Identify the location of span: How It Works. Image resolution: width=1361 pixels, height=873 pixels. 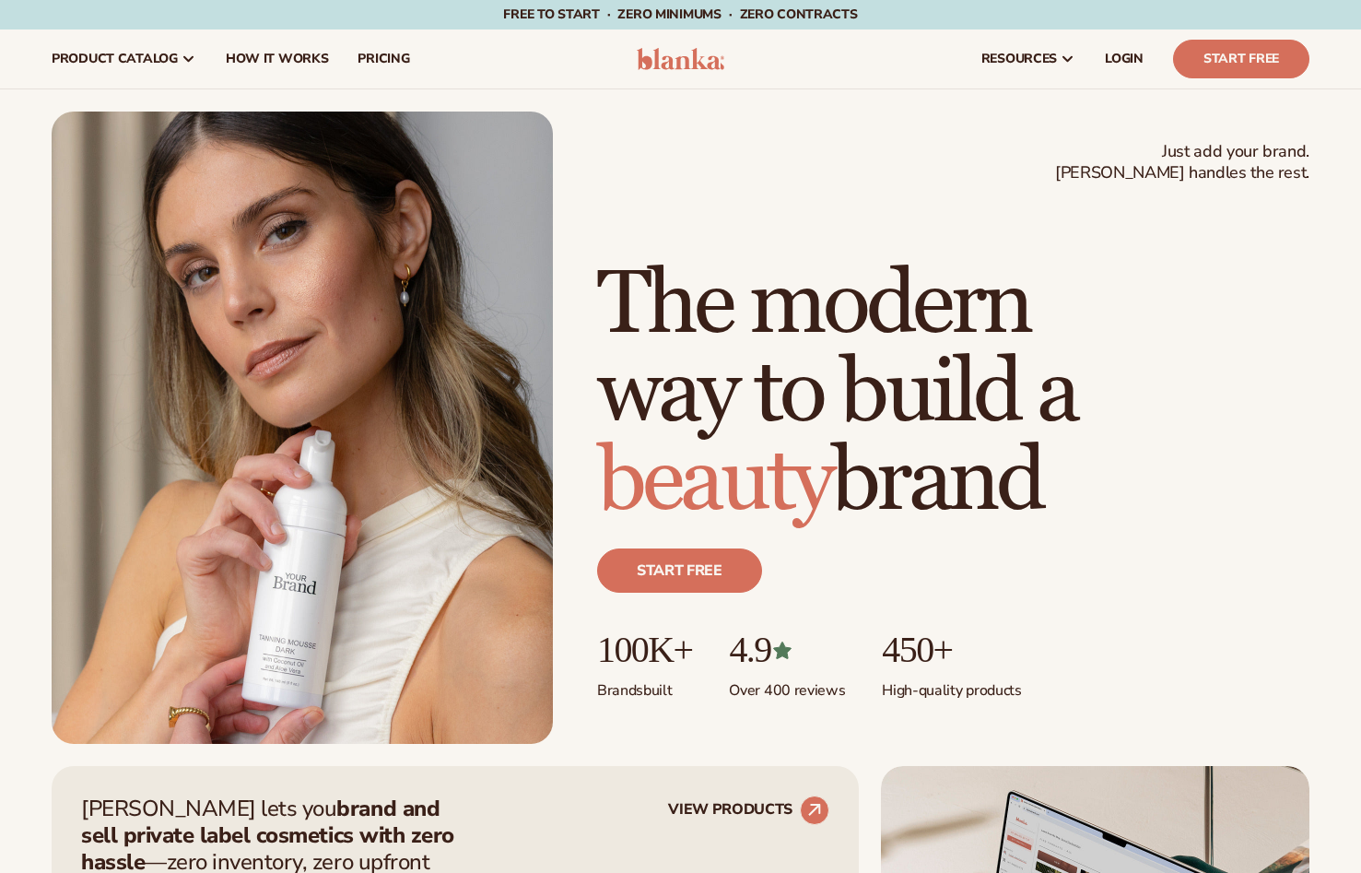
(277, 59).